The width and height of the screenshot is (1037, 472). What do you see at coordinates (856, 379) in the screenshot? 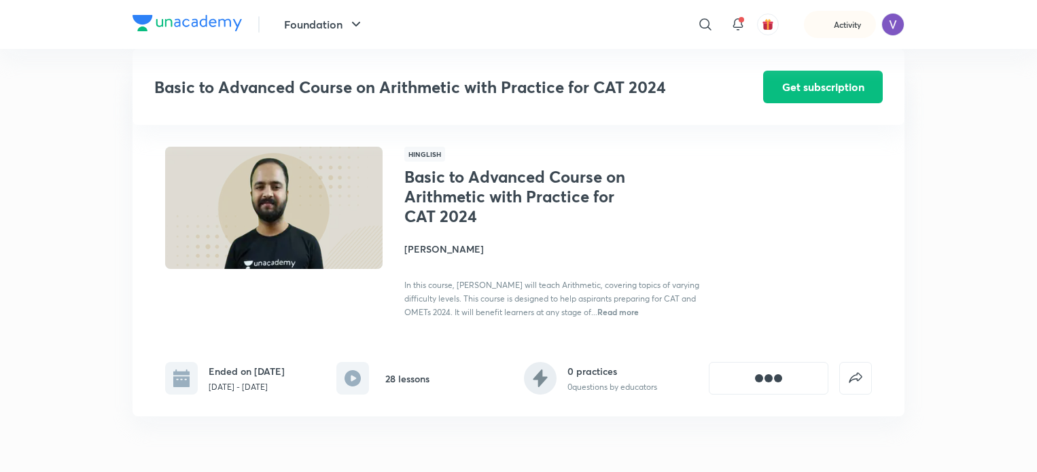
I see `button: false` at bounding box center [856, 379].